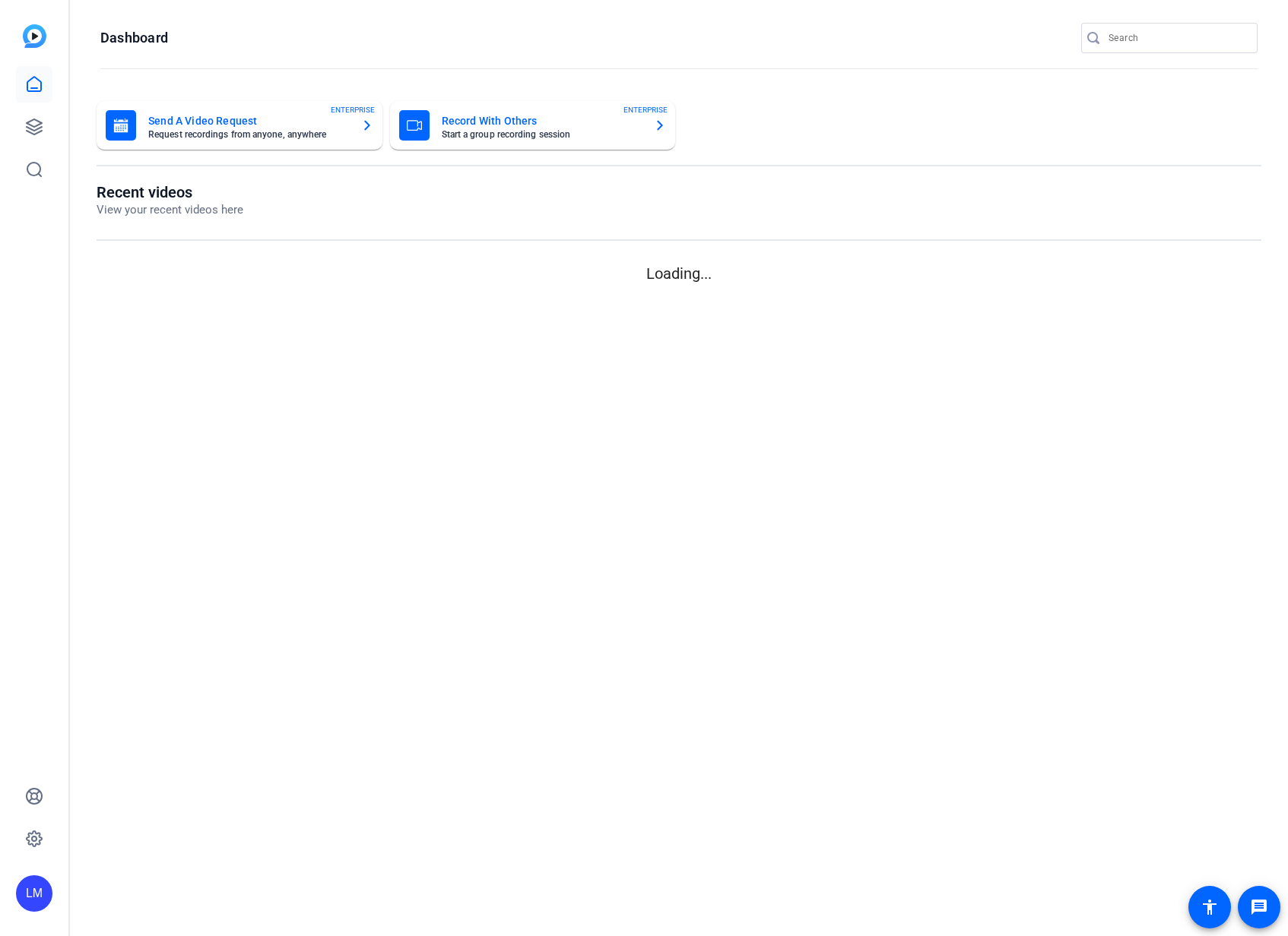  Describe the element at coordinates (169, 210) in the screenshot. I see `p: View your recent videos here` at that location.